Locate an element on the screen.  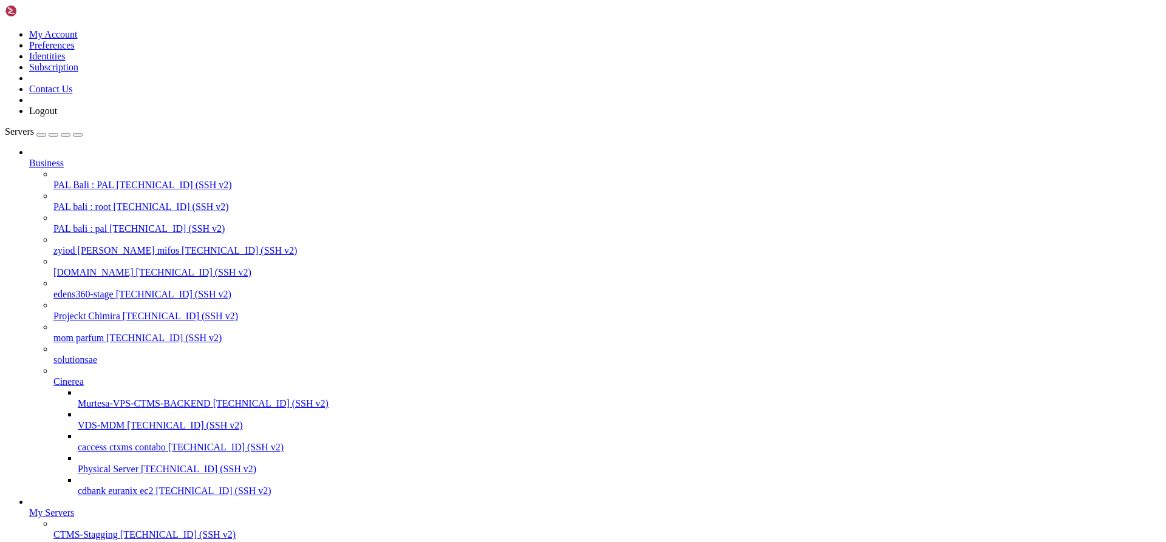
span: PAL bali : pal is located at coordinates (80, 228).